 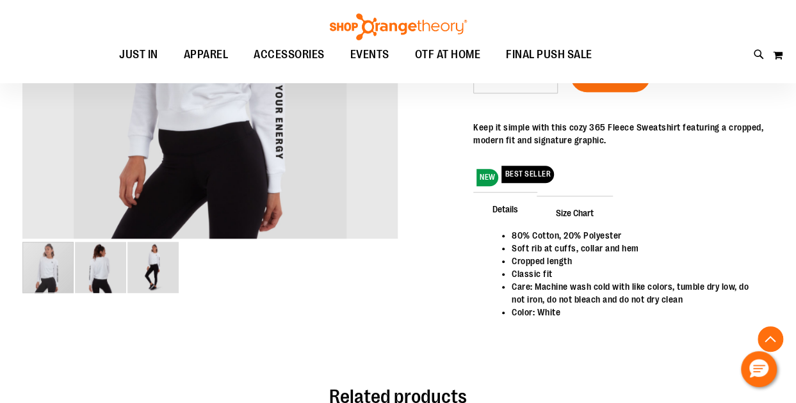 What do you see at coordinates (206, 54) in the screenshot?
I see `a: APPAREL` at bounding box center [206, 54].